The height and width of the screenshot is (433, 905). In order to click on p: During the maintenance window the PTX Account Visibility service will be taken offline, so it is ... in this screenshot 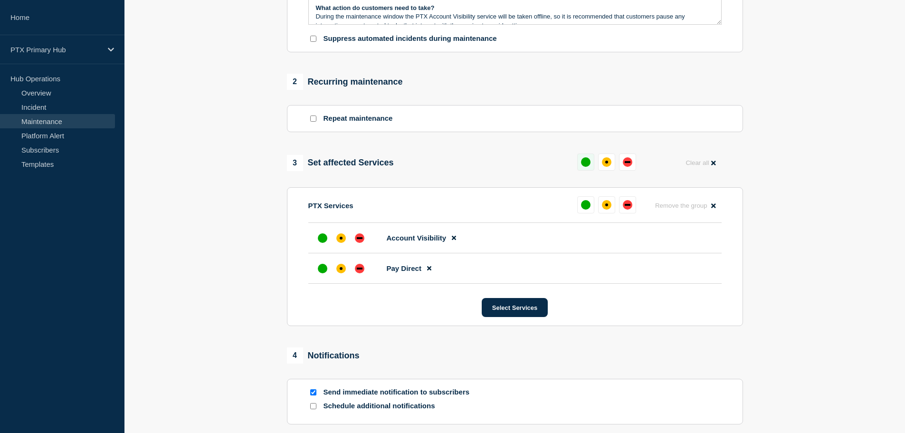, I will do `click(515, 21)`.